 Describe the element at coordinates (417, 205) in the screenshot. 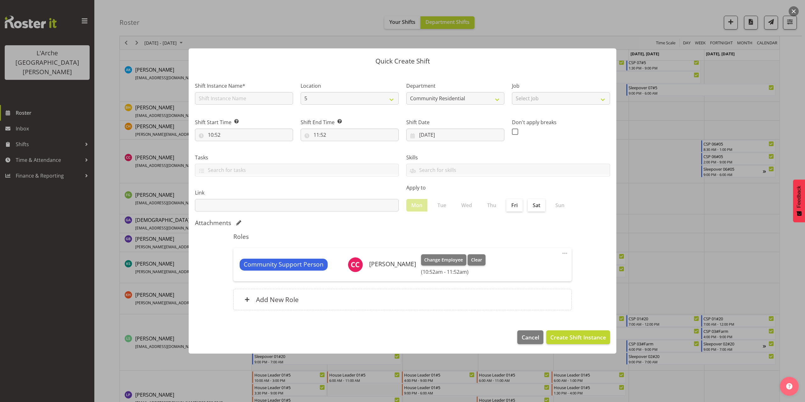

I see `label: Mon` at that location.